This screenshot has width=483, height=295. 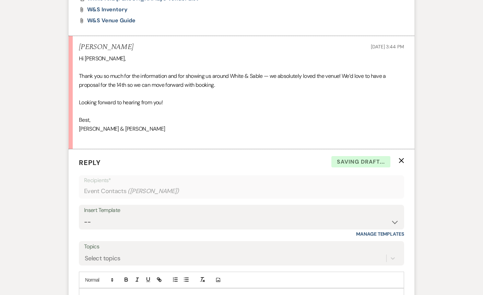 I want to click on a: Manage Templates, so click(x=380, y=234).